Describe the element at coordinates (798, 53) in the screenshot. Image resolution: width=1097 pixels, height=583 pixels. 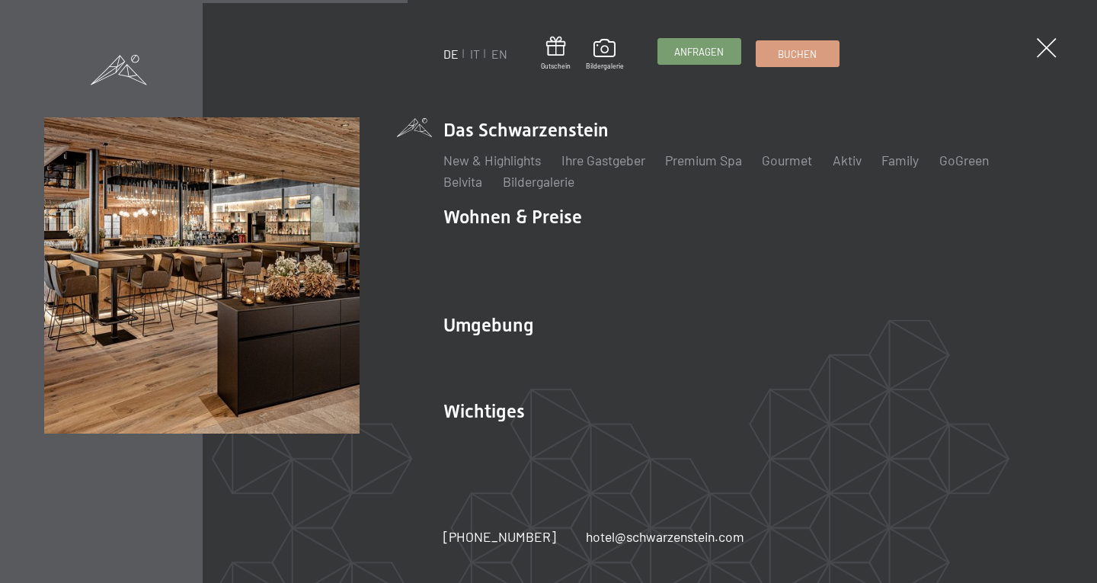
I see `a: Buchen` at that location.